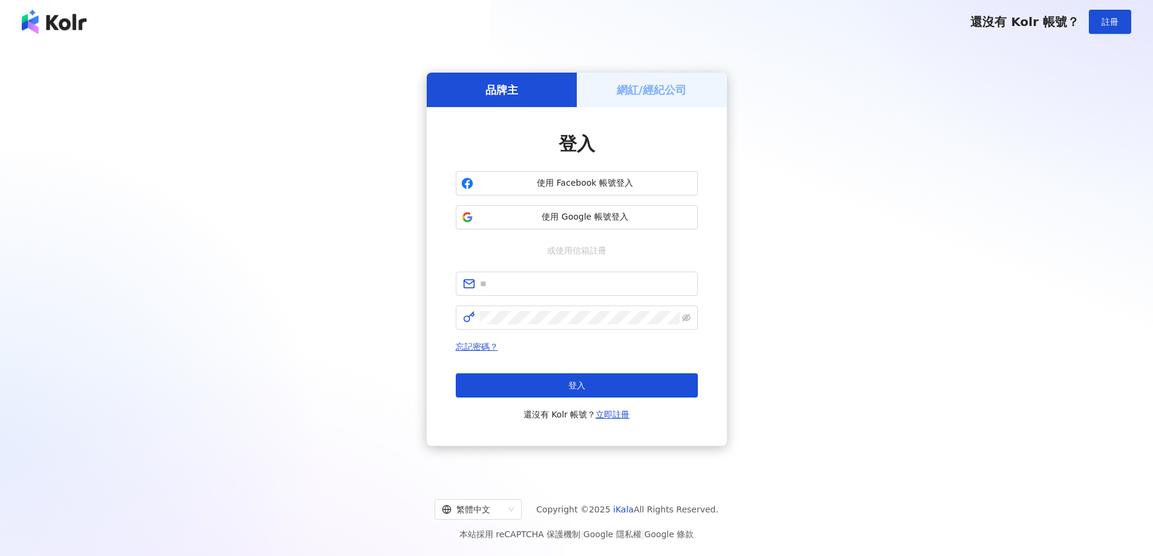  I want to click on a: Google 條款, so click(669, 535).